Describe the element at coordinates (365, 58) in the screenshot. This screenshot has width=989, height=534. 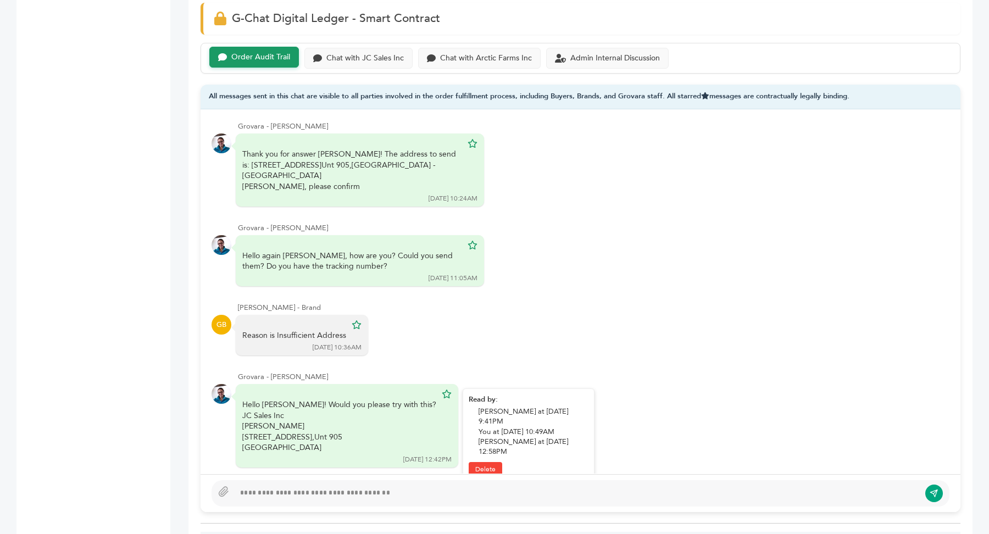
I see `div: Chat with JC Sales Inc` at that location.